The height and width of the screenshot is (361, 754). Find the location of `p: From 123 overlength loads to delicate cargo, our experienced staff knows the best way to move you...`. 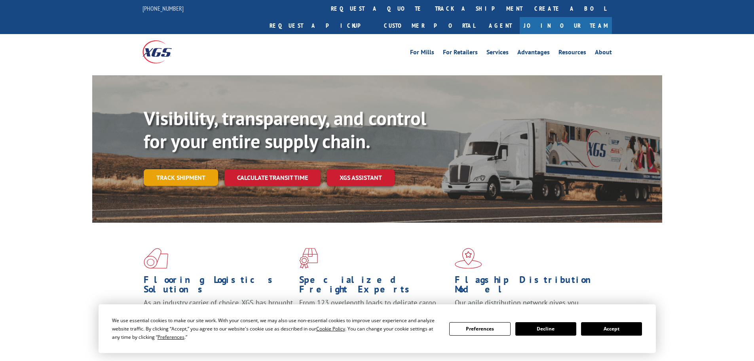

p: From 123 overlength loads to delicate cargo, our experienced staff knows the best way to move you... is located at coordinates (374, 315).